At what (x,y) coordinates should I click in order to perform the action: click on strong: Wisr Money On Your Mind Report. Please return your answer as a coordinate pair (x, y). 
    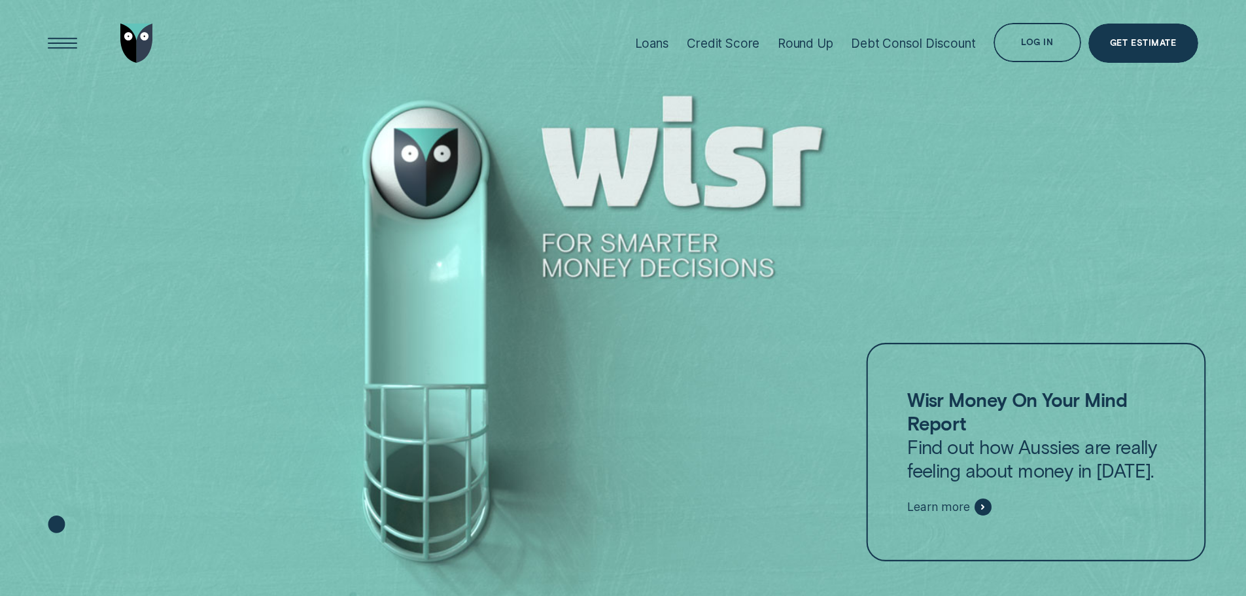
    Looking at the image, I should click on (1017, 411).